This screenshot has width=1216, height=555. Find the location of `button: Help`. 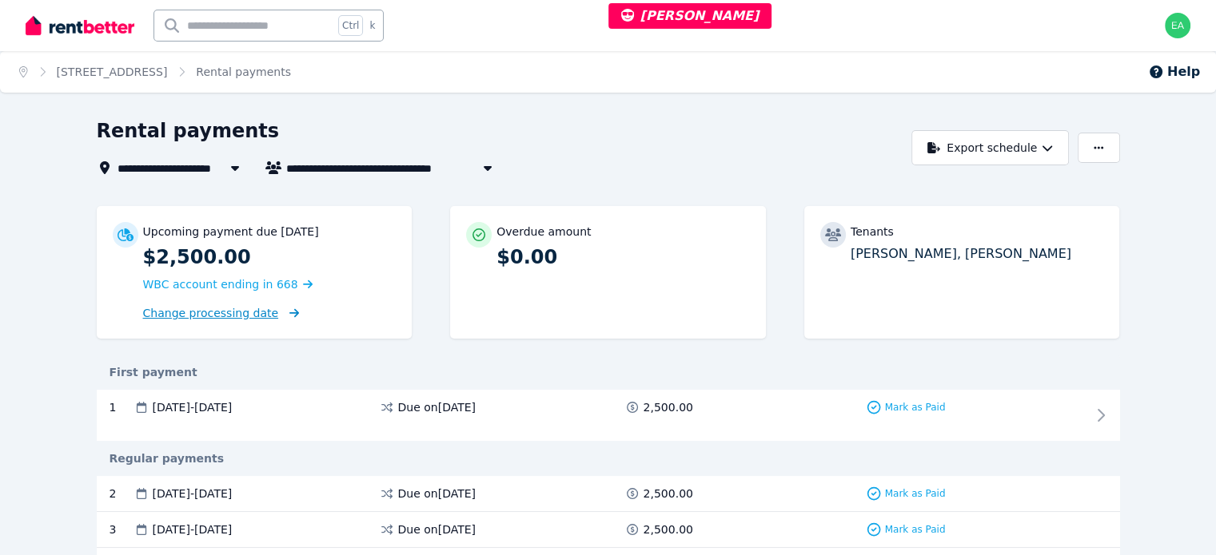

button: Help is located at coordinates (1173, 72).